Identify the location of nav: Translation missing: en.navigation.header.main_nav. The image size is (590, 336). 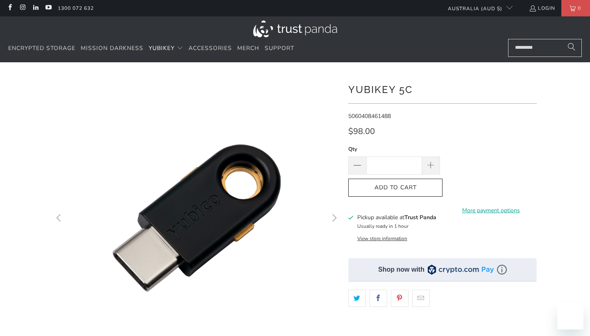
(151, 48).